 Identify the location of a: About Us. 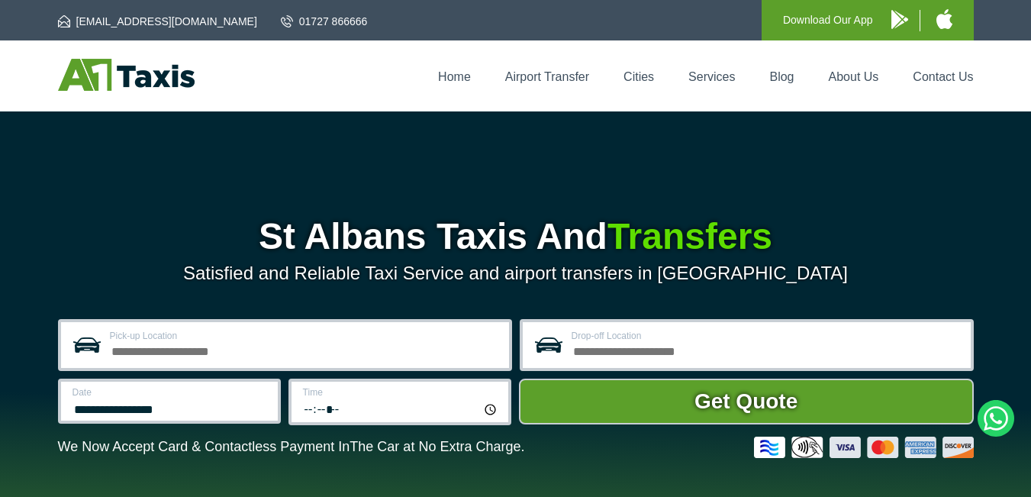
(854, 76).